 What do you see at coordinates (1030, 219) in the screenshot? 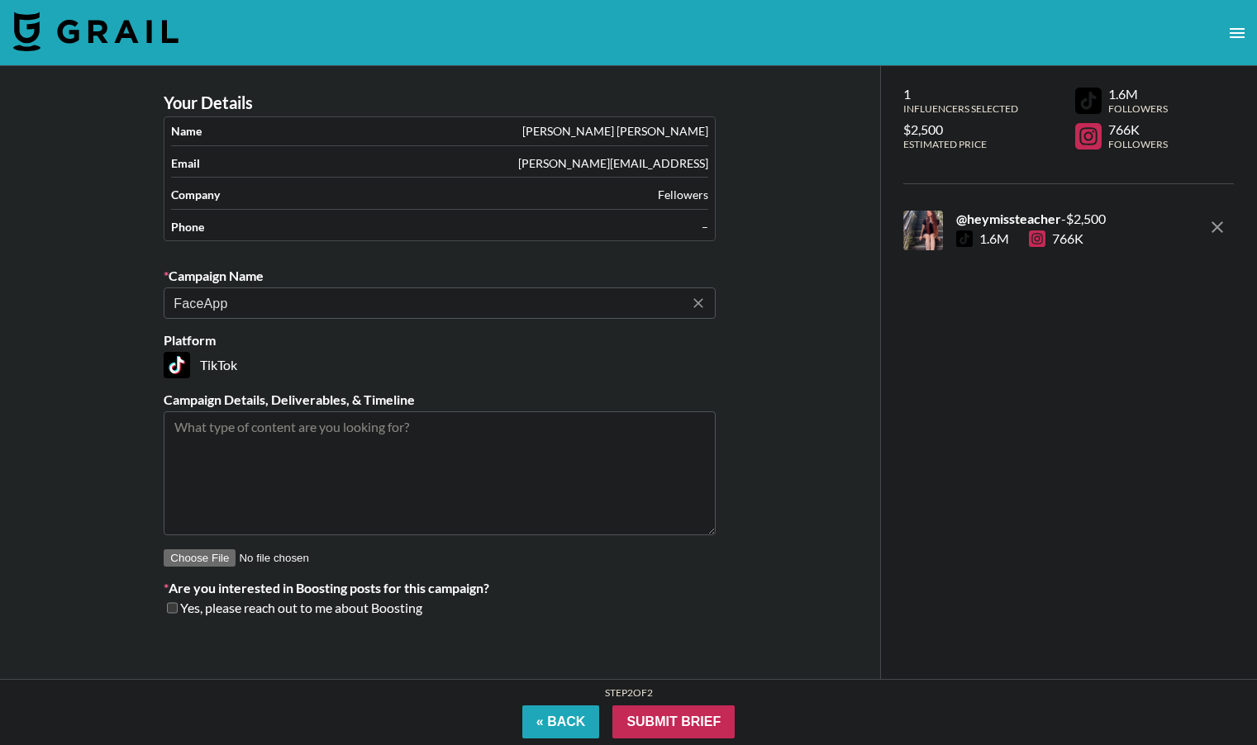
I see `div: - $ 2,500` at bounding box center [1030, 219].